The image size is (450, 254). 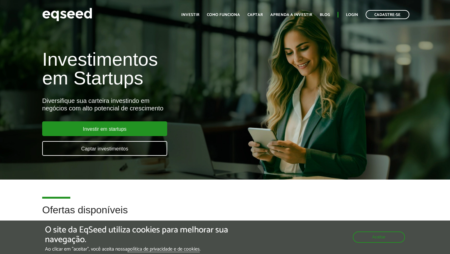 I want to click on a: Captar, so click(x=255, y=15).